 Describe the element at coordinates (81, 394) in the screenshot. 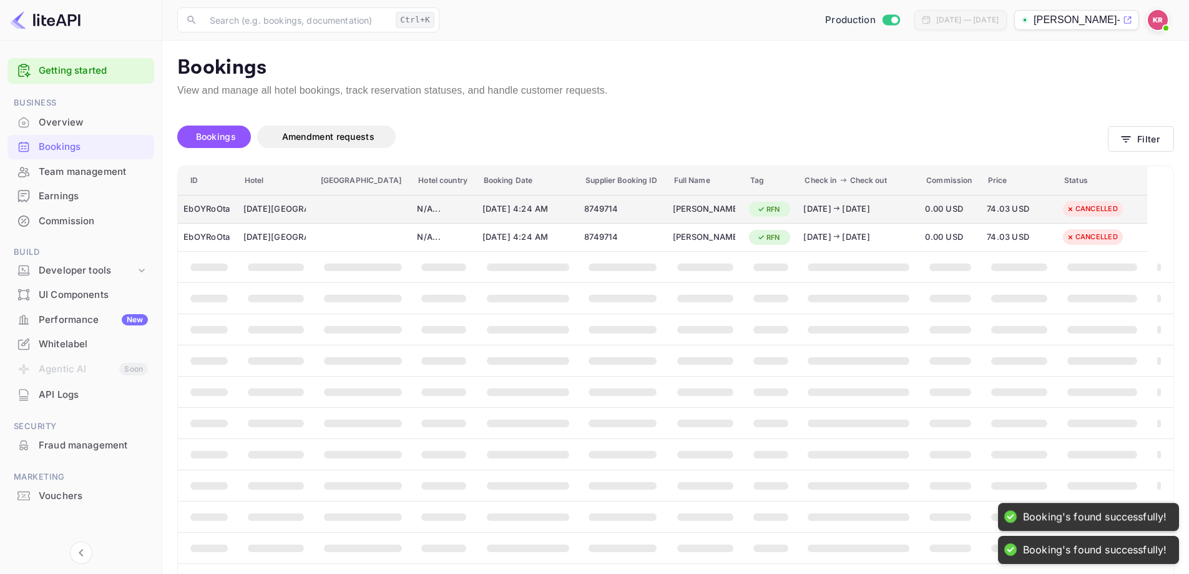

I see `a: API Logs` at that location.